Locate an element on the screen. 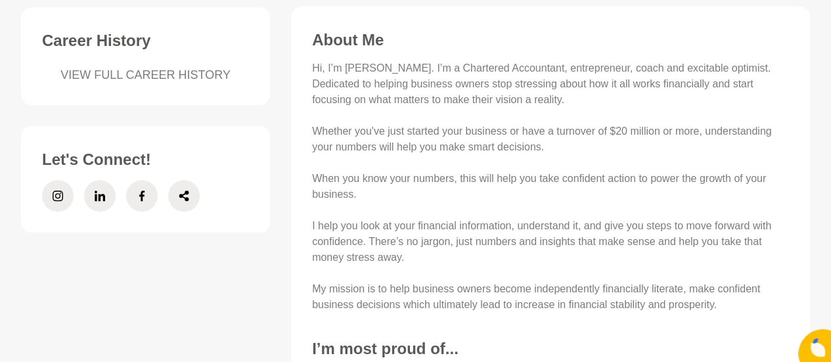 This screenshot has height=362, width=831. a: Facebook is located at coordinates (142, 196).